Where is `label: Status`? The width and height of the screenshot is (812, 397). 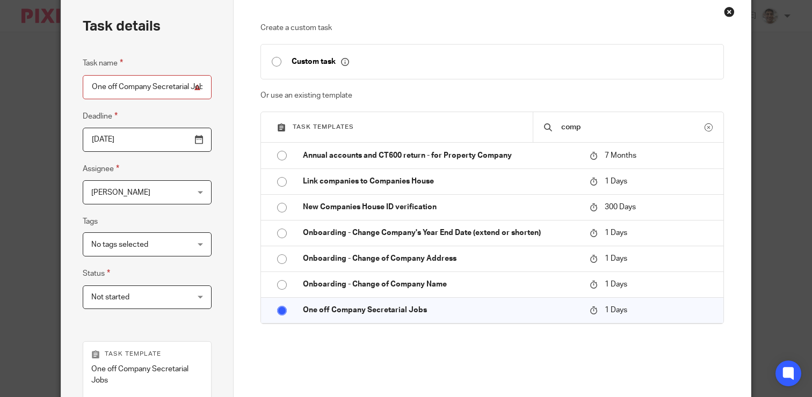
label: Status is located at coordinates (96, 273).